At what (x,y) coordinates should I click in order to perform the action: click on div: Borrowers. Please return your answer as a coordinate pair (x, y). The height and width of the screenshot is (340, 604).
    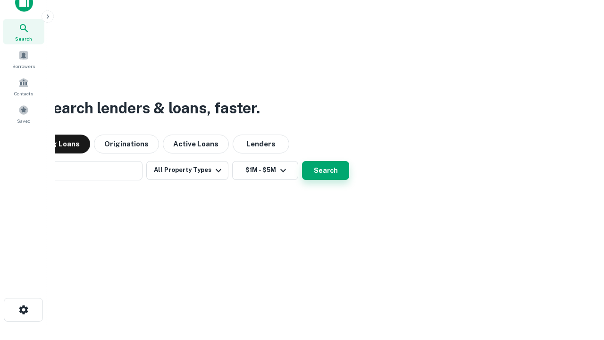
    Looking at the image, I should click on (24, 59).